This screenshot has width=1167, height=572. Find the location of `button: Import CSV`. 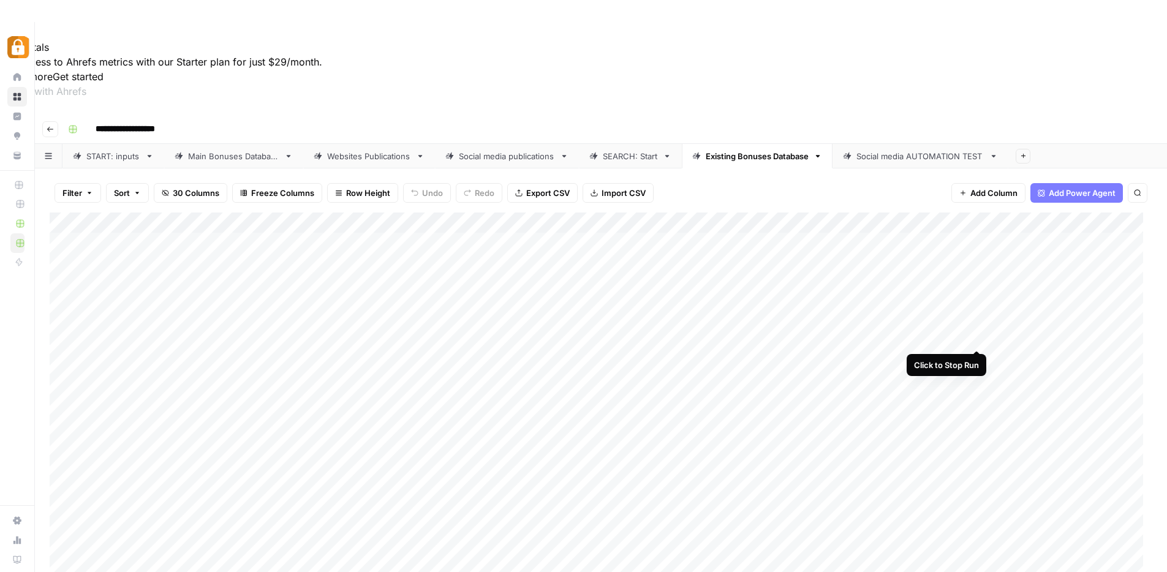

button: Import CSV is located at coordinates (618, 193).